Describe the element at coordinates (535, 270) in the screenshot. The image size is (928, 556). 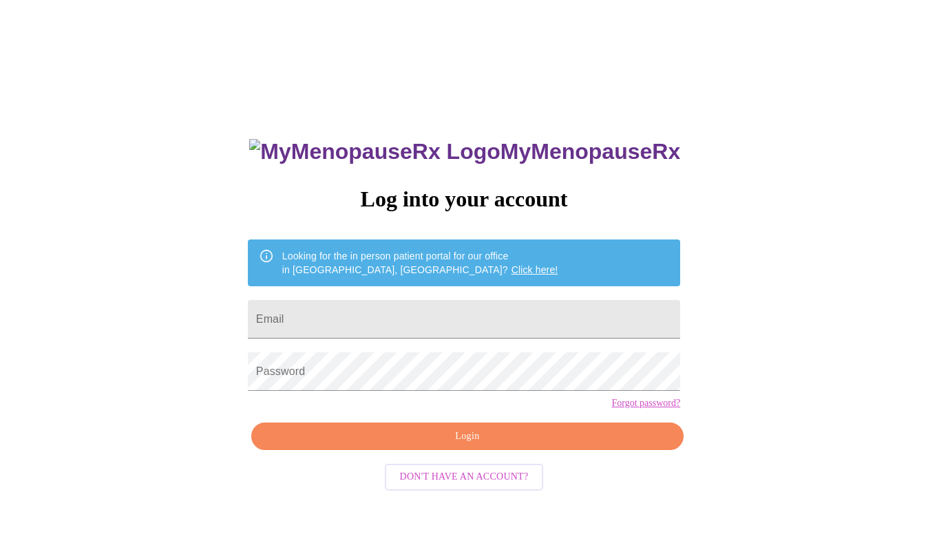
I see `a: Click here!` at that location.